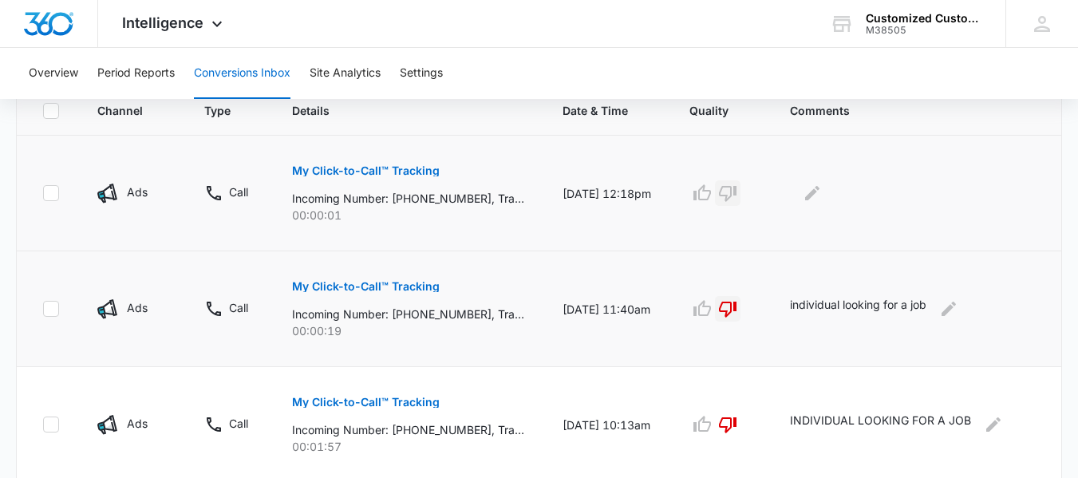 The width and height of the screenshot is (1078, 478). I want to click on button: Conversions Inbox, so click(242, 73).